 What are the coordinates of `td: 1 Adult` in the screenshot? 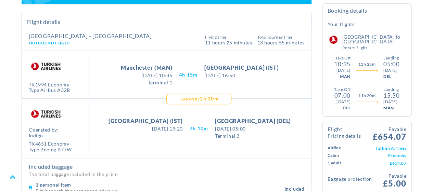 It's located at (339, 163).